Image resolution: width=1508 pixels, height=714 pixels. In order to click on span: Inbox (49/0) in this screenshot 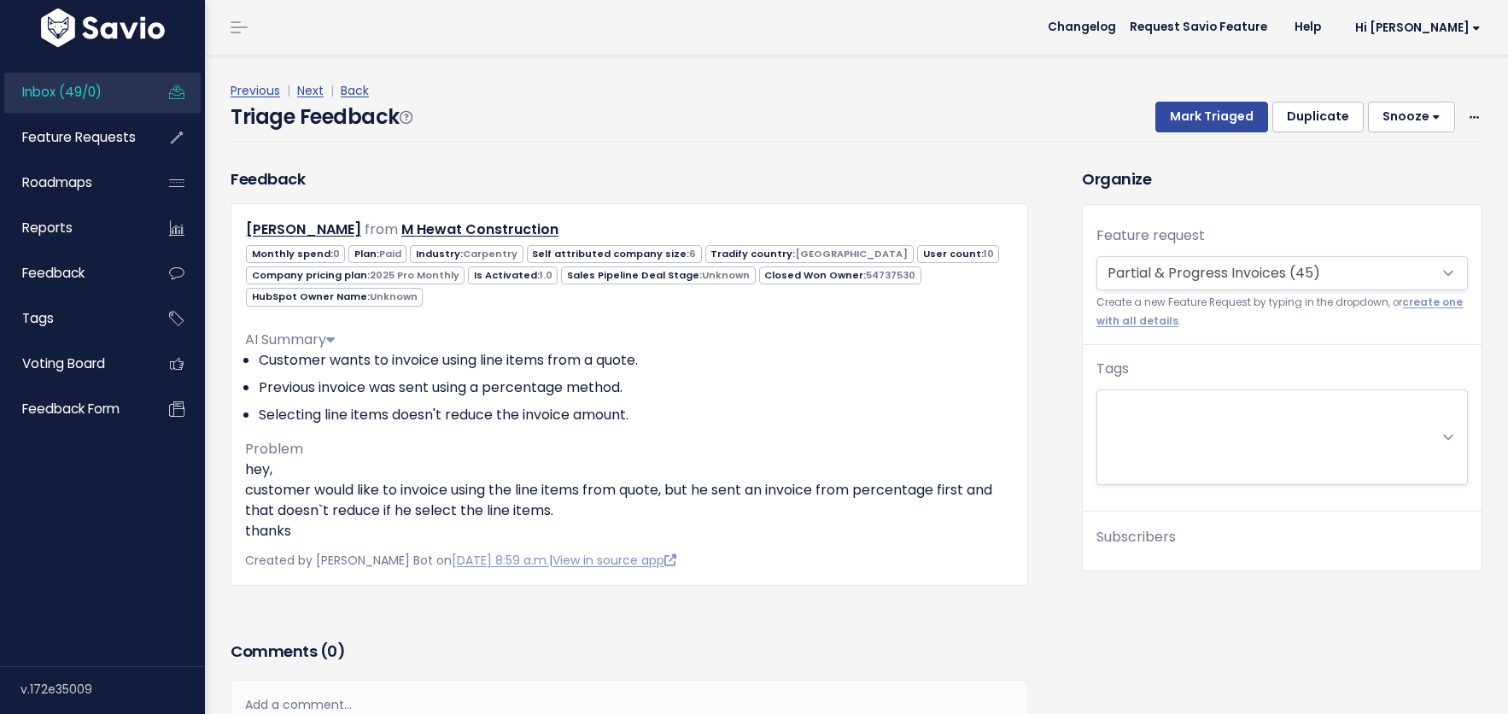, I will do `click(61, 91)`.